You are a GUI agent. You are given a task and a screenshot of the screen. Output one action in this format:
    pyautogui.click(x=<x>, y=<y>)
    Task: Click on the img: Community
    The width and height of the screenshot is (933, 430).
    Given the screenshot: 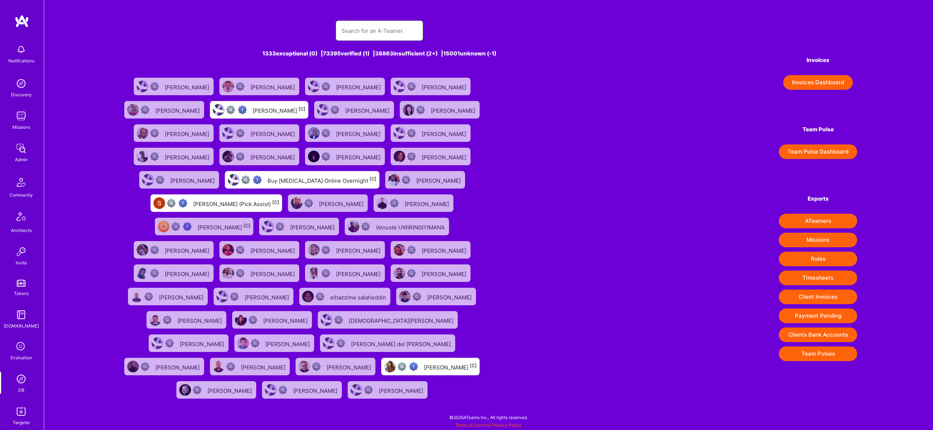 What is the action you would take?
    pyautogui.click(x=21, y=182)
    